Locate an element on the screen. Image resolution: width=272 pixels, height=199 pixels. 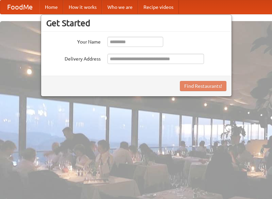
a: Who we are is located at coordinates (120, 7).